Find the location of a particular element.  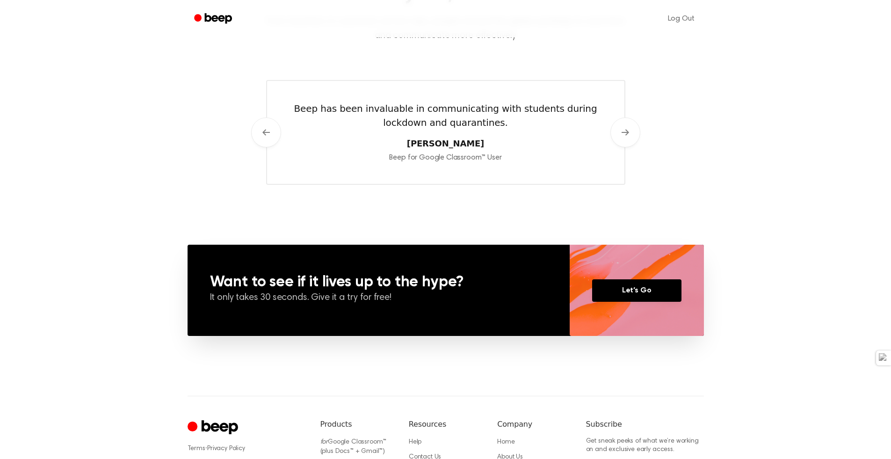

blockquote: Beep has been invaluable in communicating with students during lockdown and quarantines. is located at coordinates (446, 116).